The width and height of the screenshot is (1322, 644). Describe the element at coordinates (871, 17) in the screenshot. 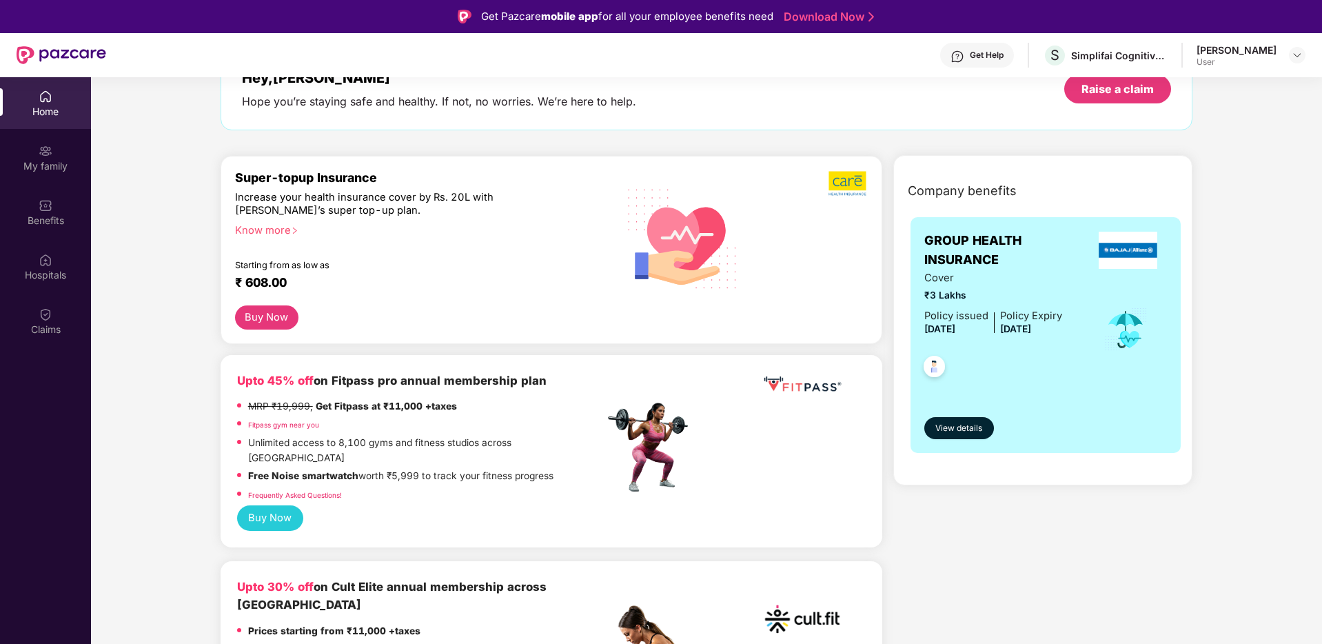

I see `img: Stroke` at that location.